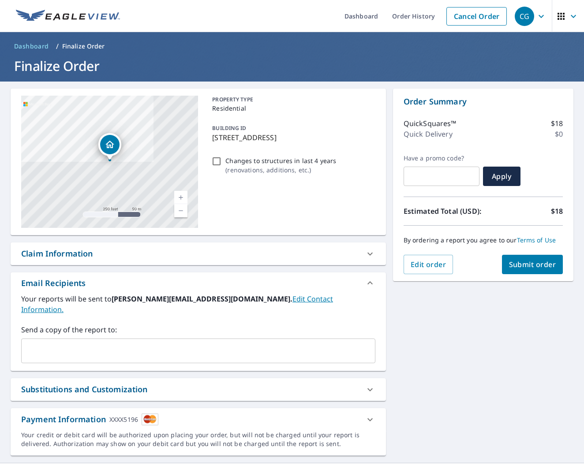  What do you see at coordinates (443, 211) in the screenshot?
I see `p: Estimated Total (USD):` at bounding box center [443, 211].